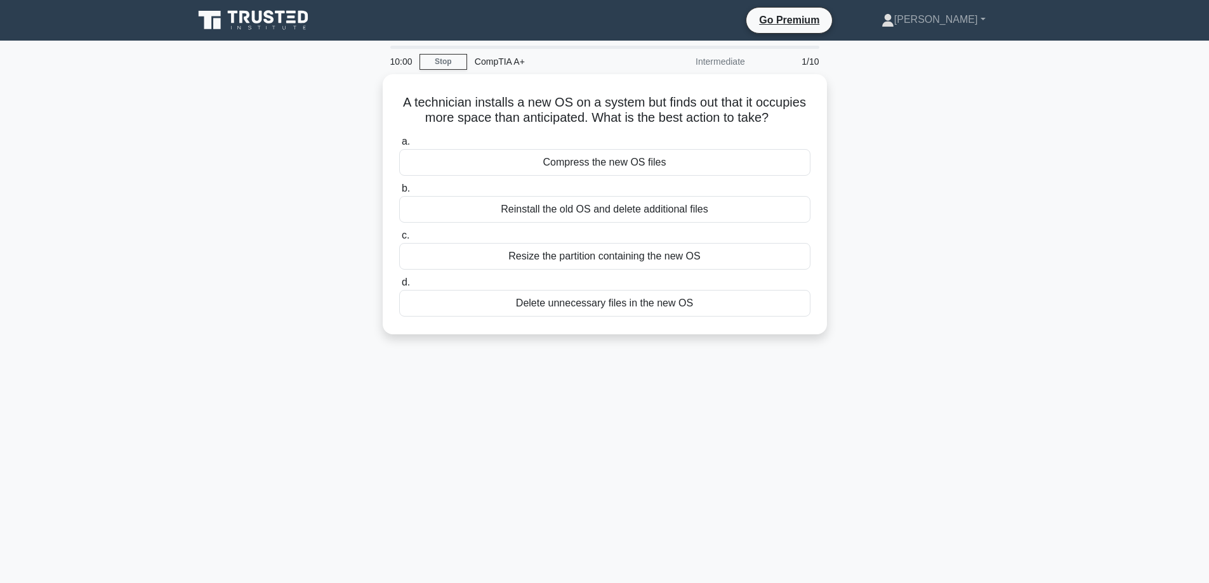 This screenshot has width=1209, height=583. Describe the element at coordinates (605, 110) in the screenshot. I see `h5: A technician installs a new OS on a system but finds out that it occupies more space than anticip...` at that location.